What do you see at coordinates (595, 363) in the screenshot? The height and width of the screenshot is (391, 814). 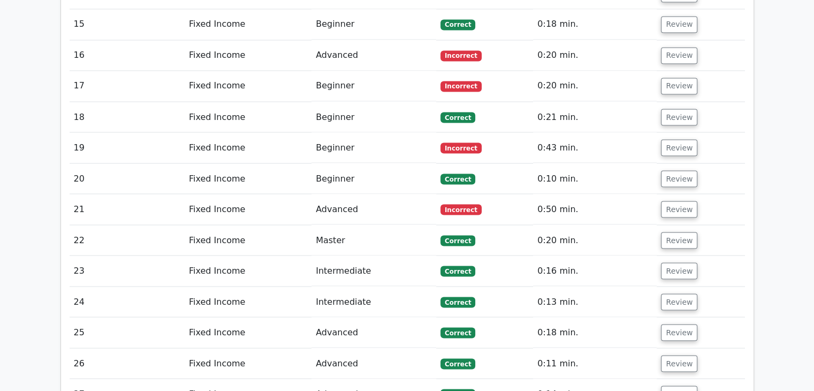 I see `td: 0:11 min.` at bounding box center [595, 363].